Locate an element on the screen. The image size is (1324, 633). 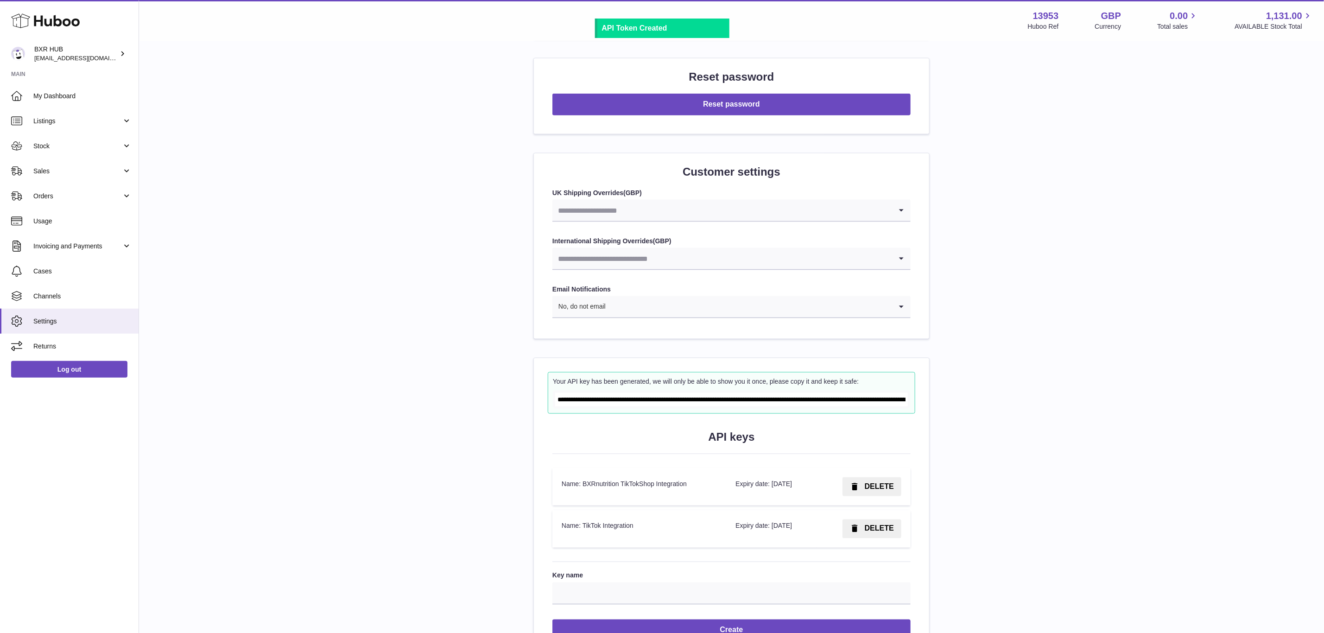
span: My Dashboard is located at coordinates (82, 96).